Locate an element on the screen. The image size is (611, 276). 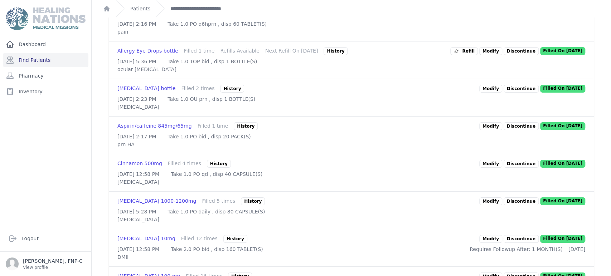
p: Take 1.0 OU prn , disp 1 BOTTLE(S) is located at coordinates (211, 99).